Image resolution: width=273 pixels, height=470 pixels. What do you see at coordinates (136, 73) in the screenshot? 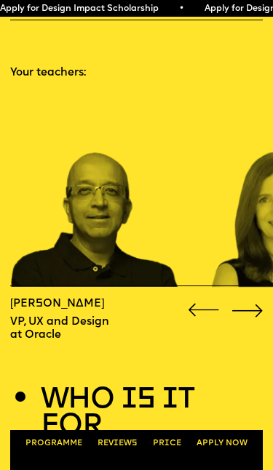
I see `p: Your teachers:` at bounding box center [136, 73].